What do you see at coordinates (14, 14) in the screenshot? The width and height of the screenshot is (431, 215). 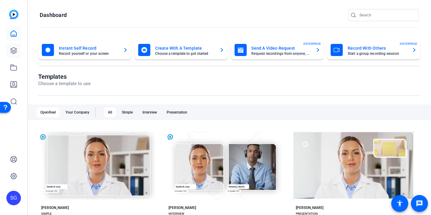 I see `img: blue-gradient.svg` at bounding box center [14, 14].